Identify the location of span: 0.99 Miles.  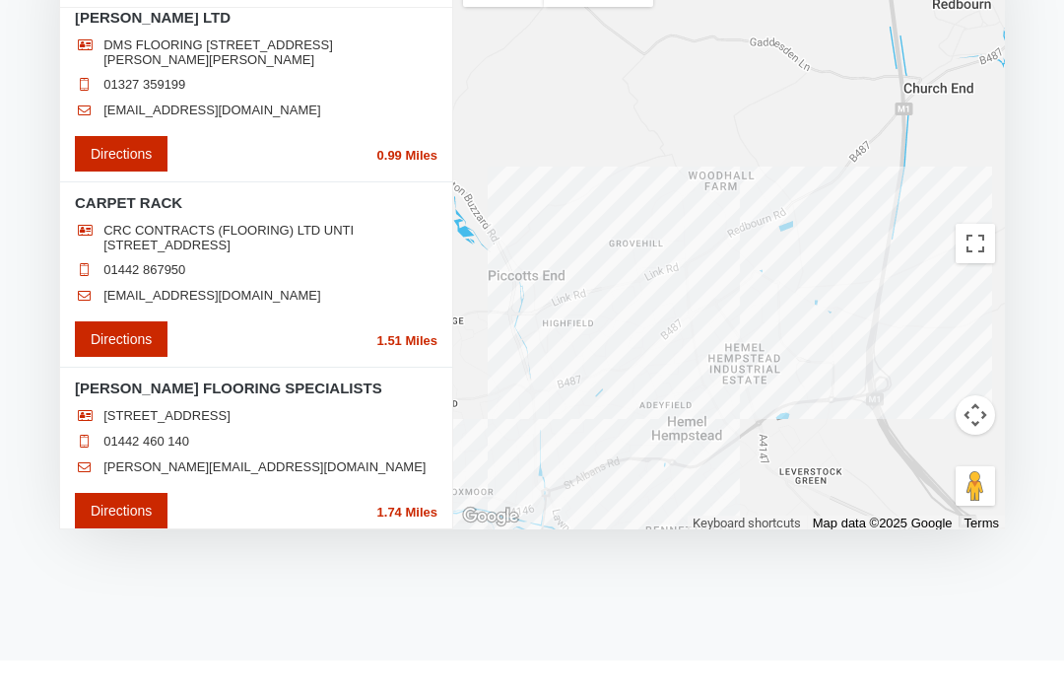
(407, 156).